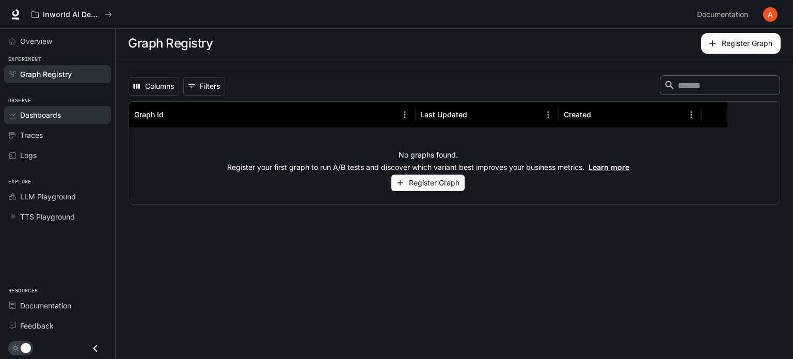 This screenshot has width=793, height=359. I want to click on a: Feedback, so click(57, 325).